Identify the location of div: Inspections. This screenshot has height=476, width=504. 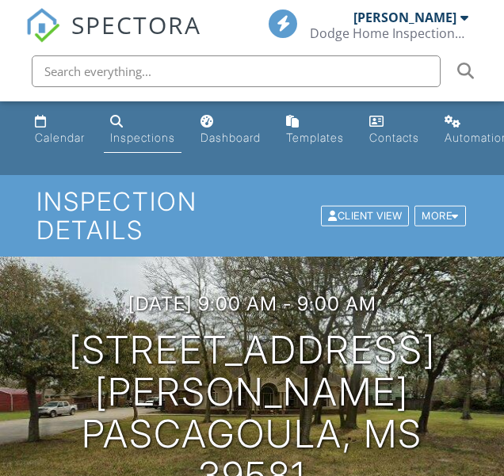
(143, 137).